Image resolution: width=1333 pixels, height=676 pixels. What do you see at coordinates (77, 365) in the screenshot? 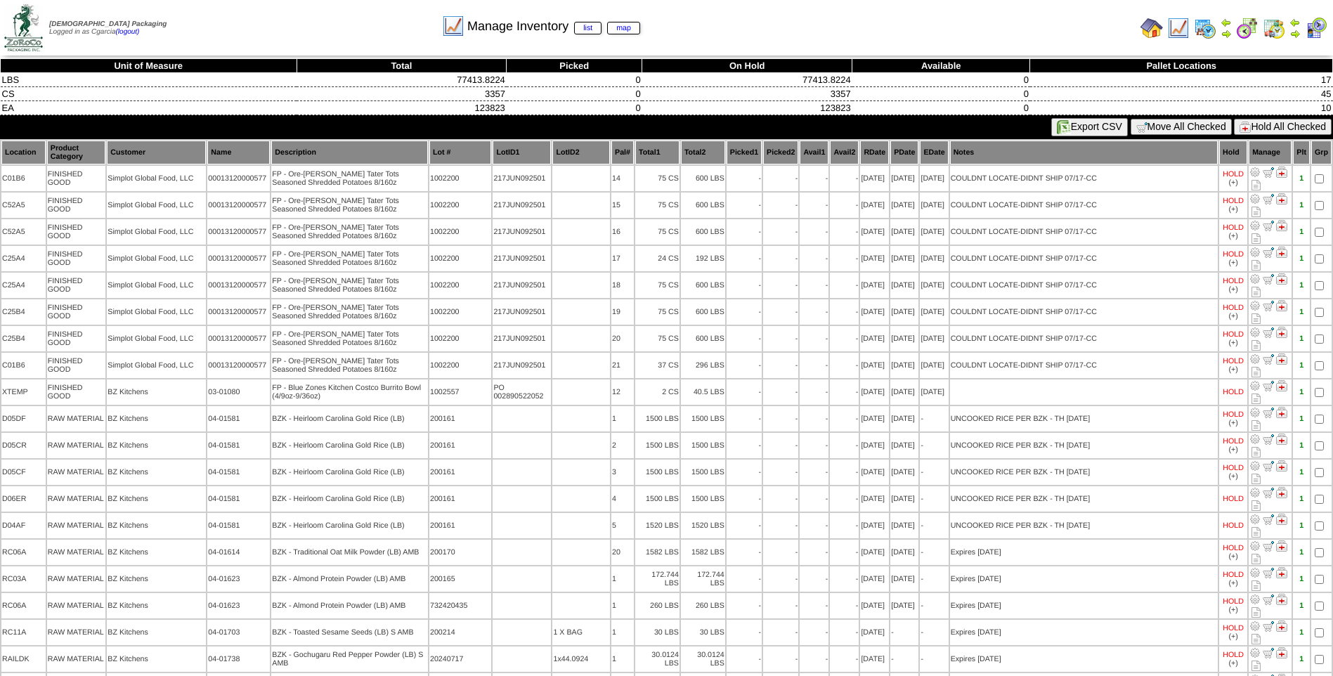
I see `td: FINISHED GOOD` at bounding box center [77, 365].